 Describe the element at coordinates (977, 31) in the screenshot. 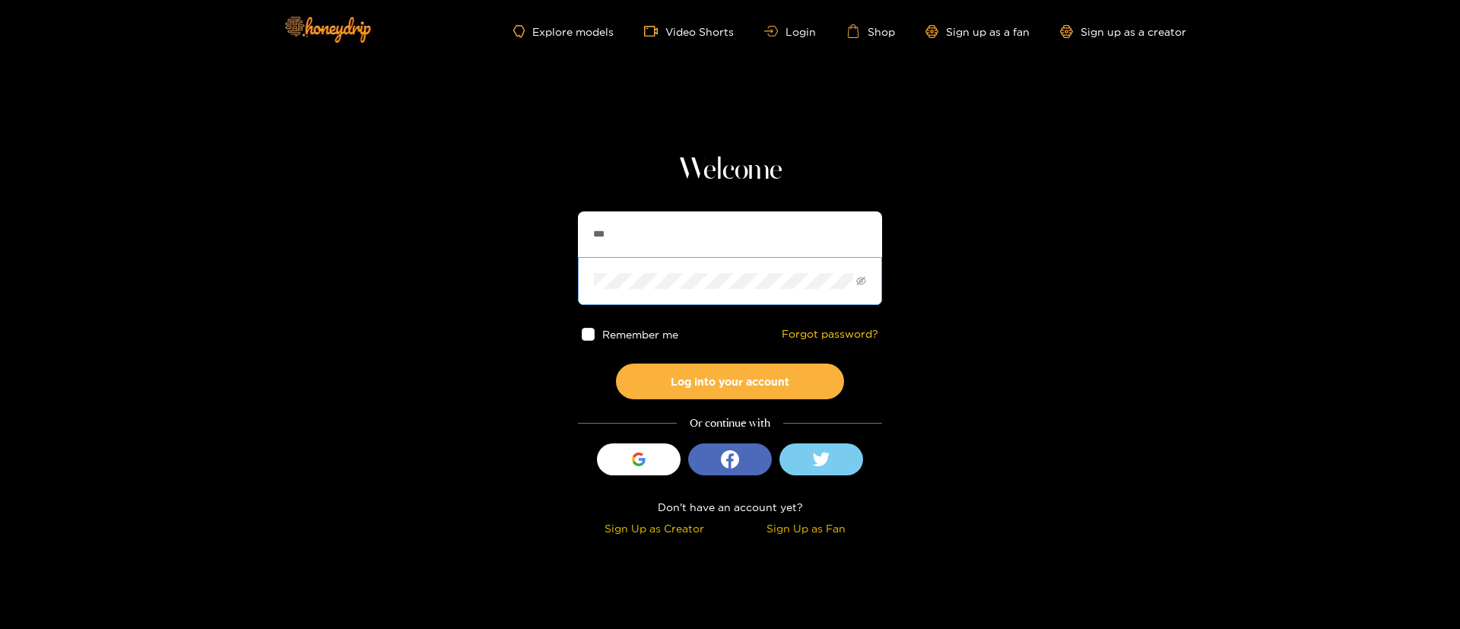

I see `a: Sign up as a fan` at that location.